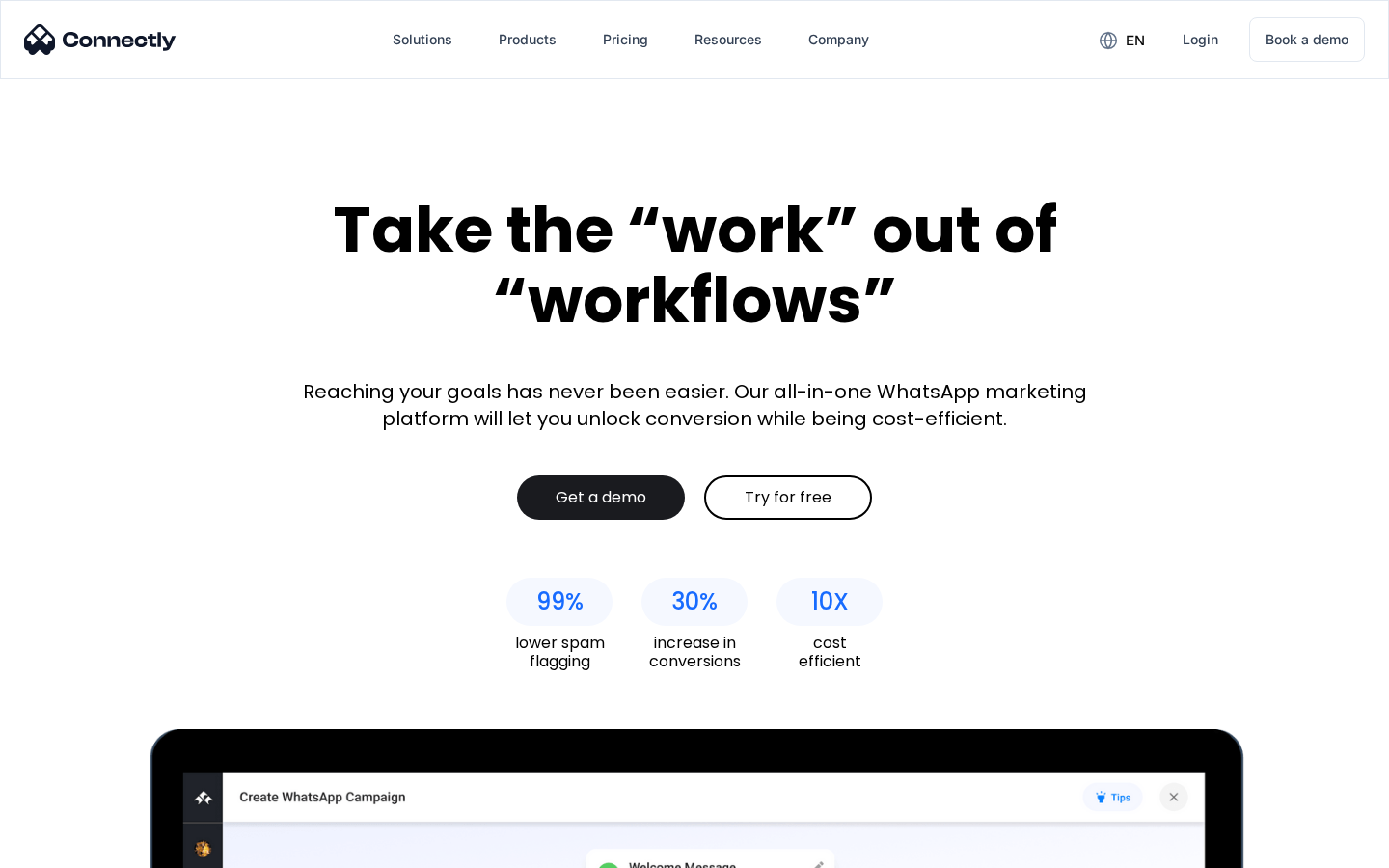 The width and height of the screenshot is (1389, 868). What do you see at coordinates (600, 498) in the screenshot?
I see `div: Get a demo` at bounding box center [600, 498].